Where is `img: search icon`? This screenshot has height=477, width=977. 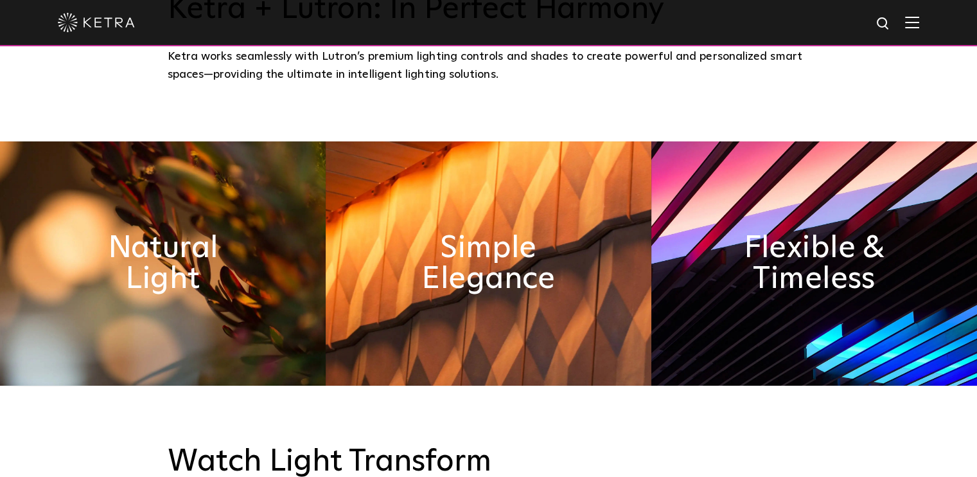
img: search icon is located at coordinates (884, 24).